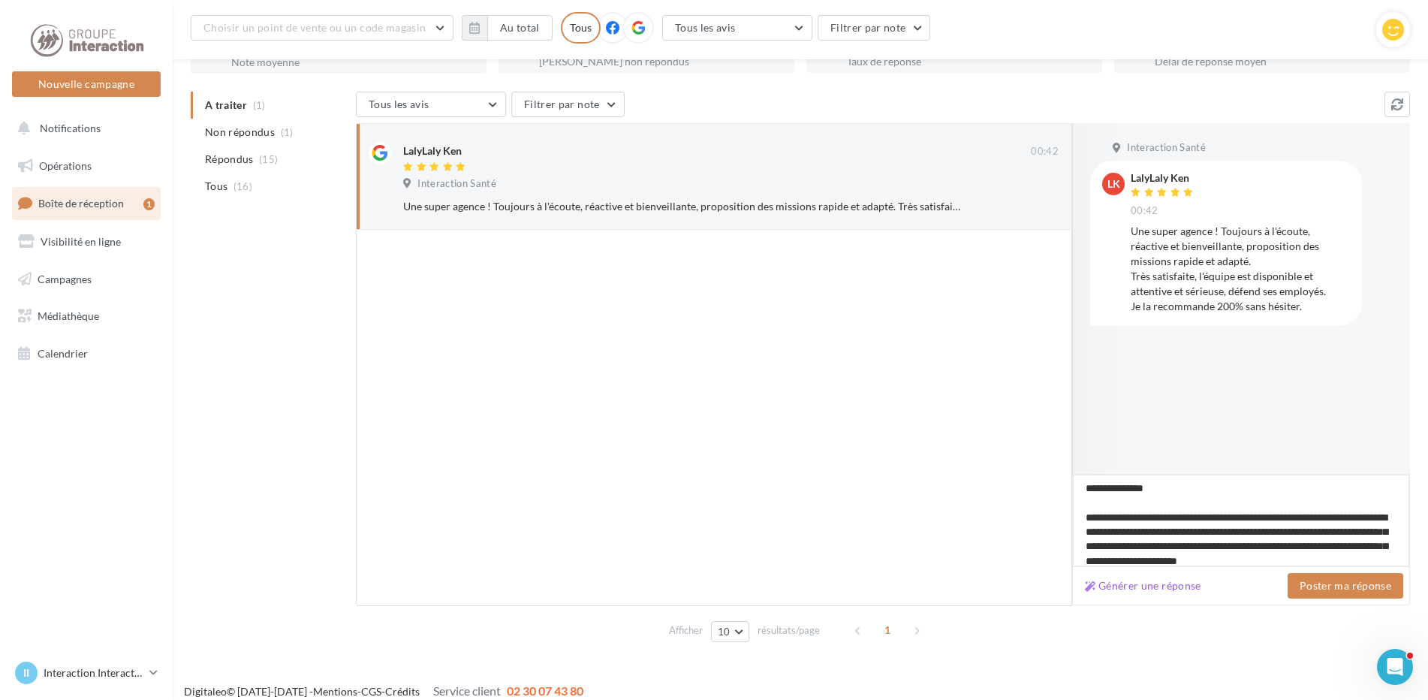  What do you see at coordinates (1113, 184) in the screenshot?
I see `span: LK` at bounding box center [1113, 184].